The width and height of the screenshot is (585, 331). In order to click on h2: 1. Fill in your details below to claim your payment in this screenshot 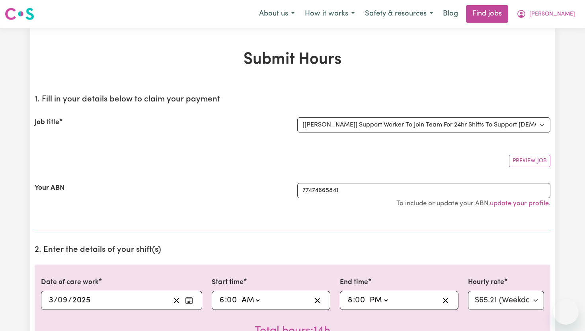, I will do `click(293, 100)`.